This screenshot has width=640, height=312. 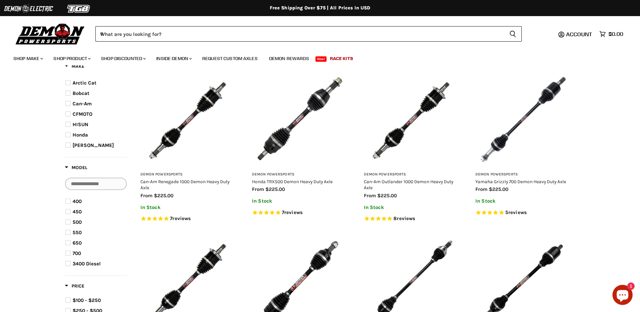 What do you see at coordinates (299, 213) in the screenshot?
I see `span: Rated 5.0 out of 5 stars 7 reviews` at bounding box center [299, 213].